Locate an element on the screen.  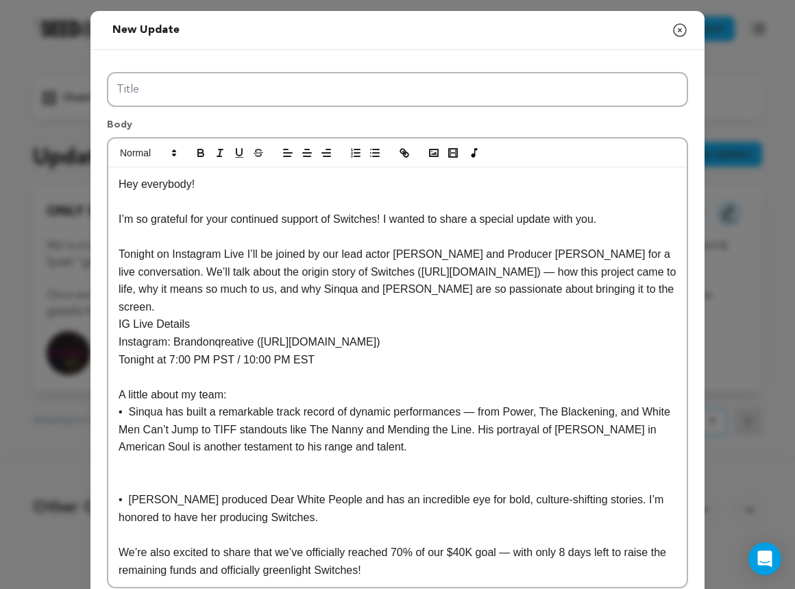
p: Tonight at 7:00 PM PST / 10:00 PM EST is located at coordinates (398, 360).